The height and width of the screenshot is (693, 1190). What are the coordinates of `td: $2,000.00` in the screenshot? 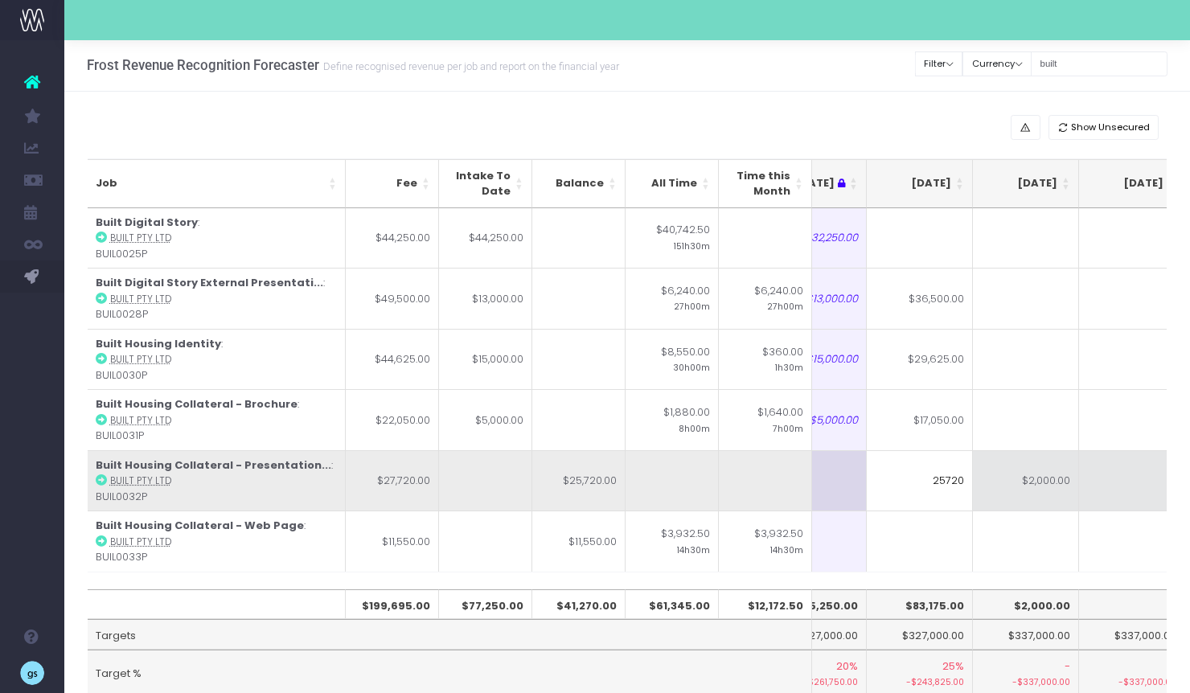 It's located at (1026, 481).